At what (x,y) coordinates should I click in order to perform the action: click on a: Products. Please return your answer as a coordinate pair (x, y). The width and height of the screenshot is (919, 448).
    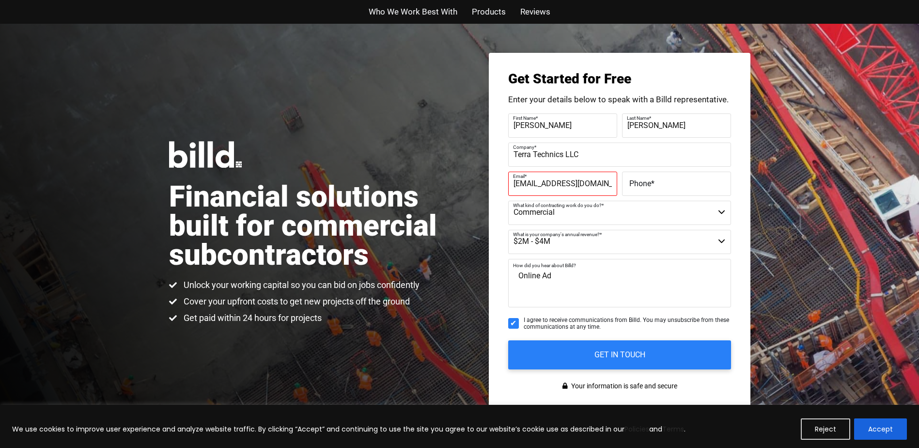
    Looking at the image, I should click on (489, 12).